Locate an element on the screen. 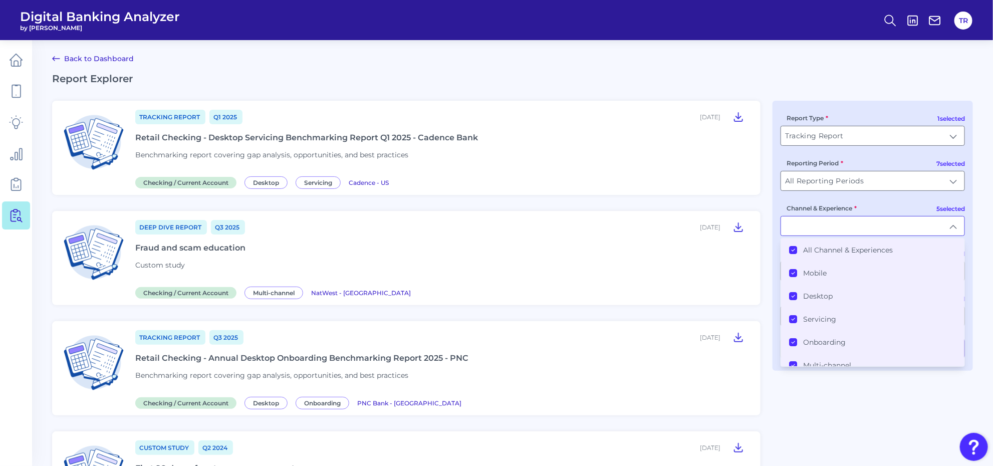 Image resolution: width=993 pixels, height=466 pixels. div: Retail Checking - Desktop Servicing Benchmarking Report Q1 2025 - Cadence Bank is located at coordinates (307, 137).